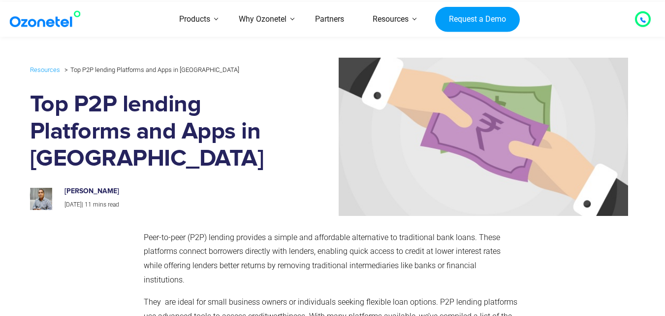 This screenshot has width=665, height=316. I want to click on a: Partners, so click(330, 19).